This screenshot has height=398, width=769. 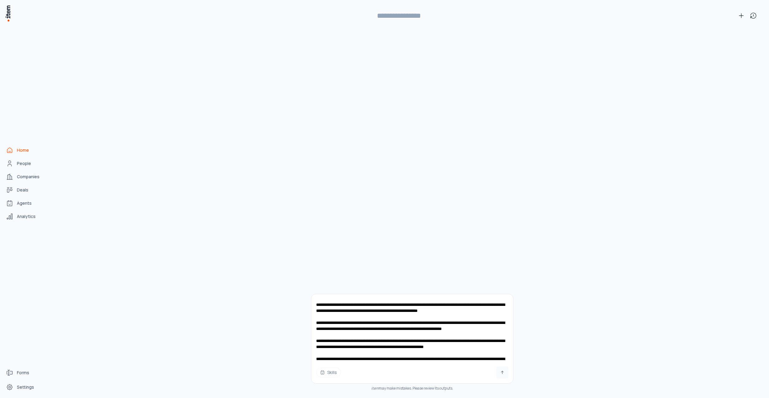 I want to click on a: Settings, so click(x=27, y=388).